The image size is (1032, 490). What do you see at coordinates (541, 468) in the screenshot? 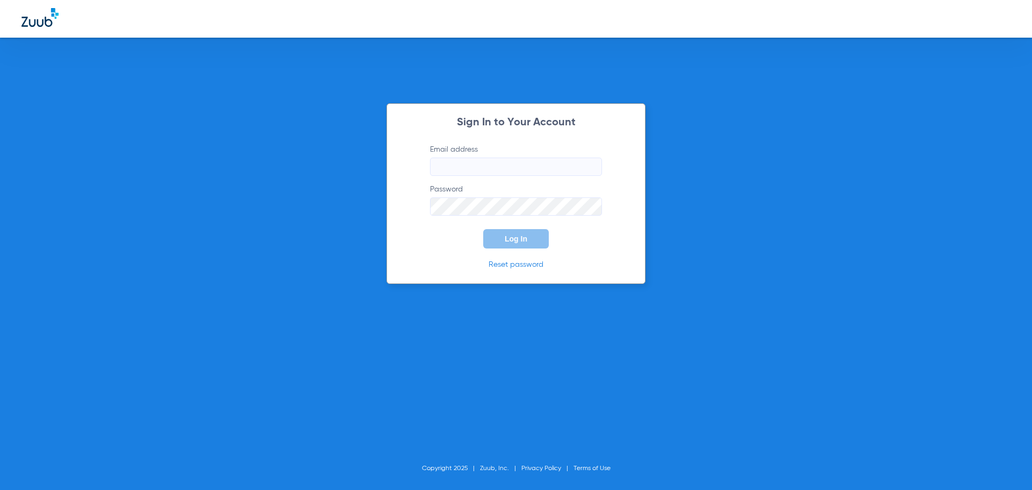
I see `a: Privacy Policy` at bounding box center [541, 468].